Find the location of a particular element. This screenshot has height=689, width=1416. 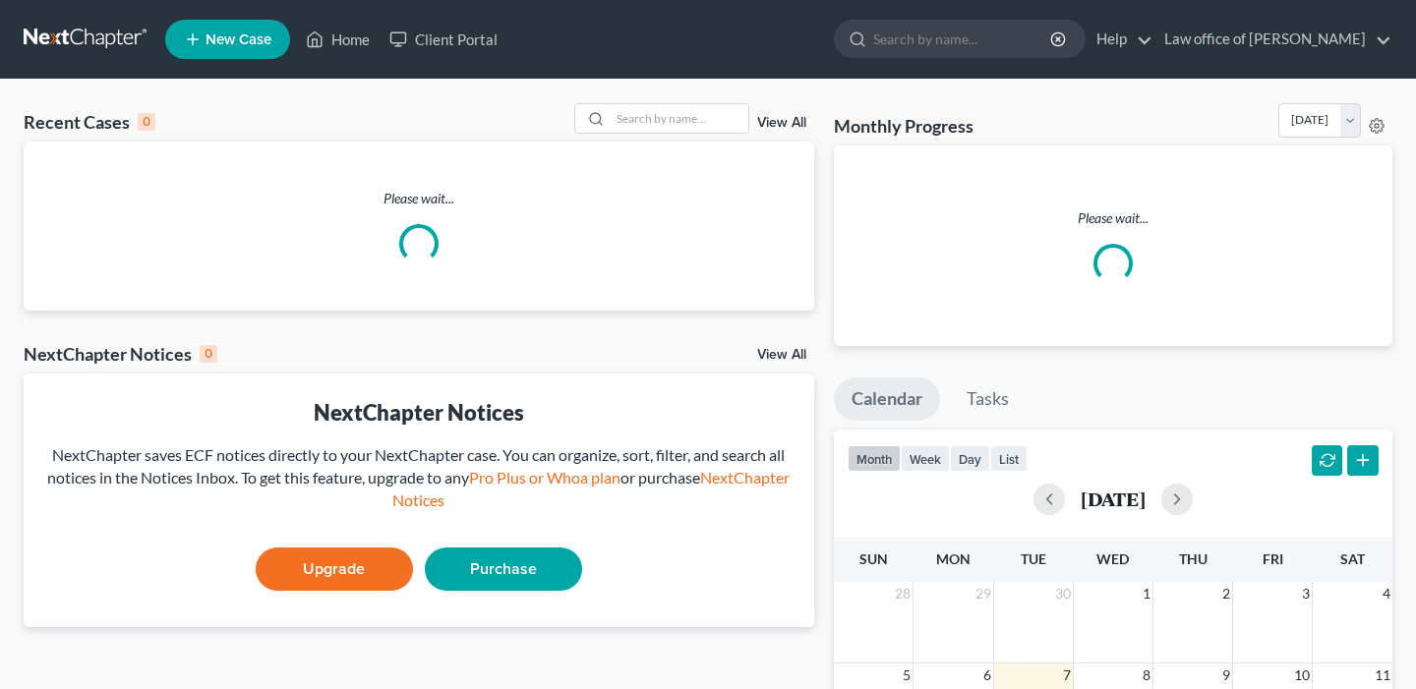

a: Pro Plus or Whoa plan is located at coordinates (545, 477).